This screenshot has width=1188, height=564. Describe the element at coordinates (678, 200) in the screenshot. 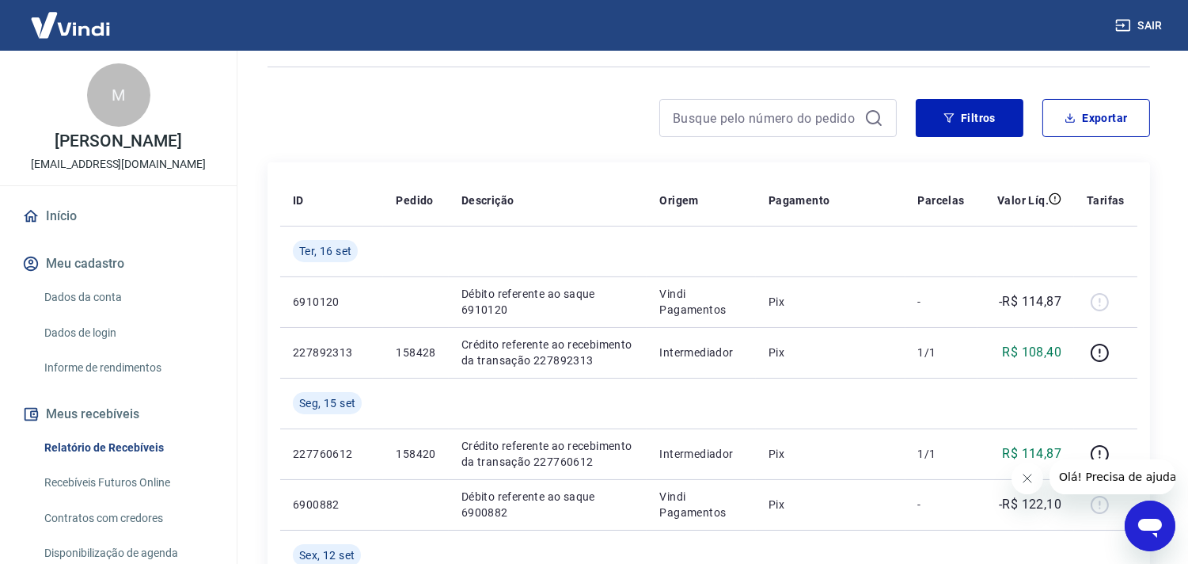

I see `p: Origem` at that location.